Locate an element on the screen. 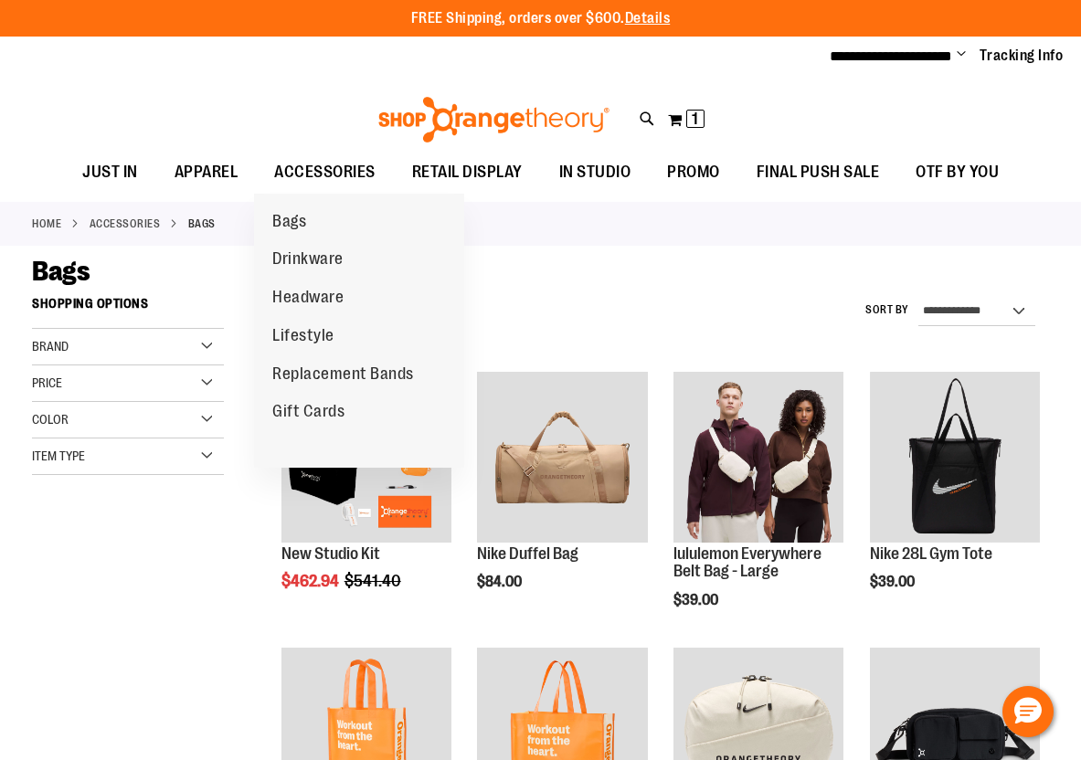 The image size is (1081, 760). a: FINAL PUSH SALE is located at coordinates (818, 173).